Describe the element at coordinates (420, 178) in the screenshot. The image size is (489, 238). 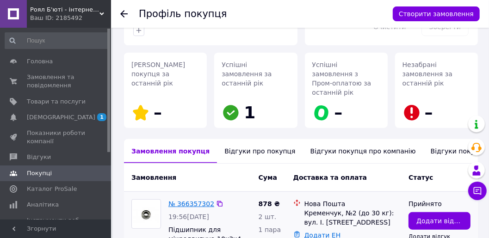
I see `span: Статус` at that location.